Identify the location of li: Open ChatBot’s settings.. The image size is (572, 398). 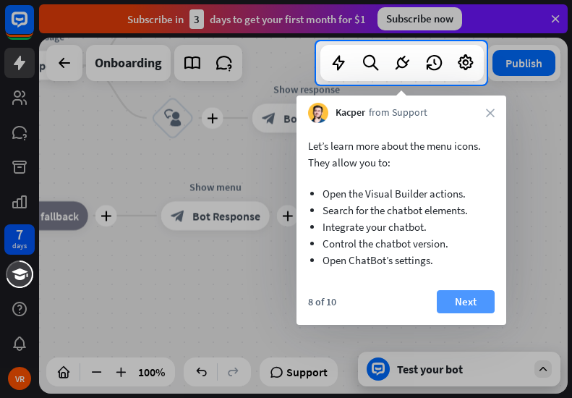
(401, 260).